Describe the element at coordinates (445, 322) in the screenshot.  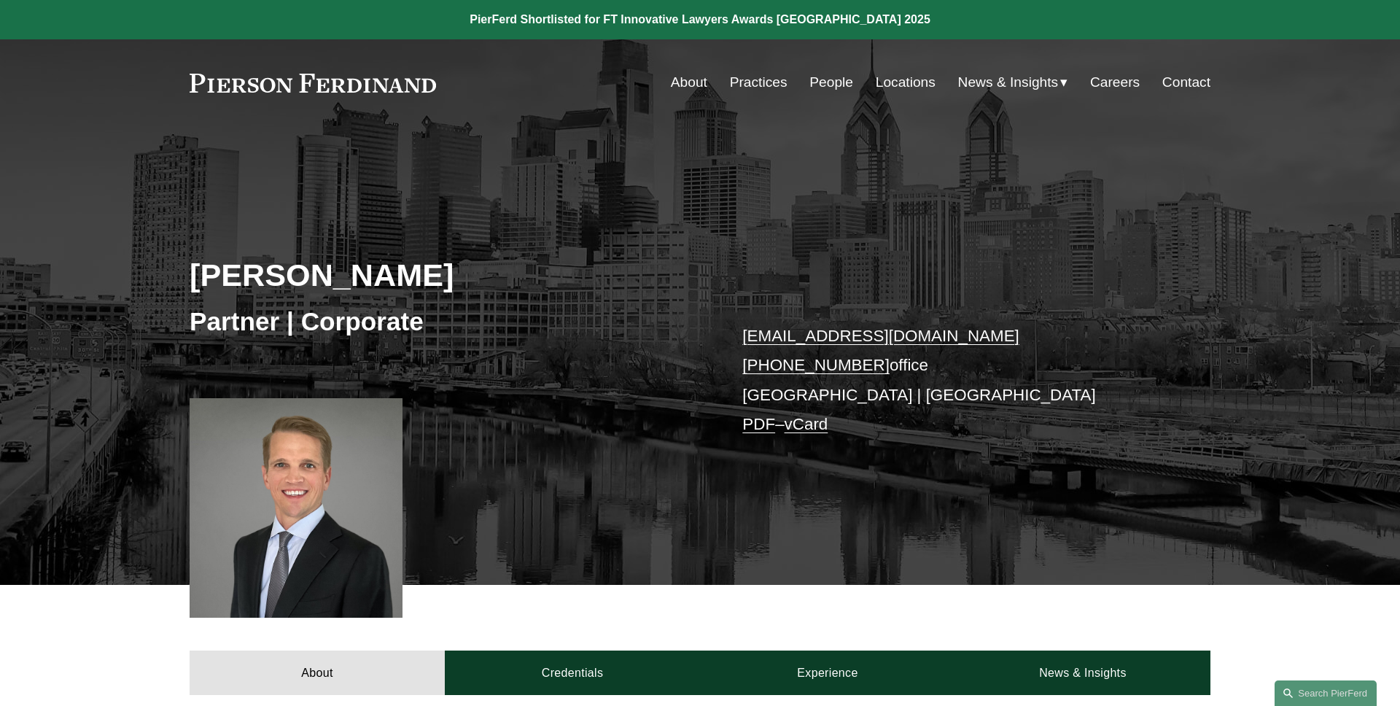
I see `h3: Partner | Corporate` at that location.